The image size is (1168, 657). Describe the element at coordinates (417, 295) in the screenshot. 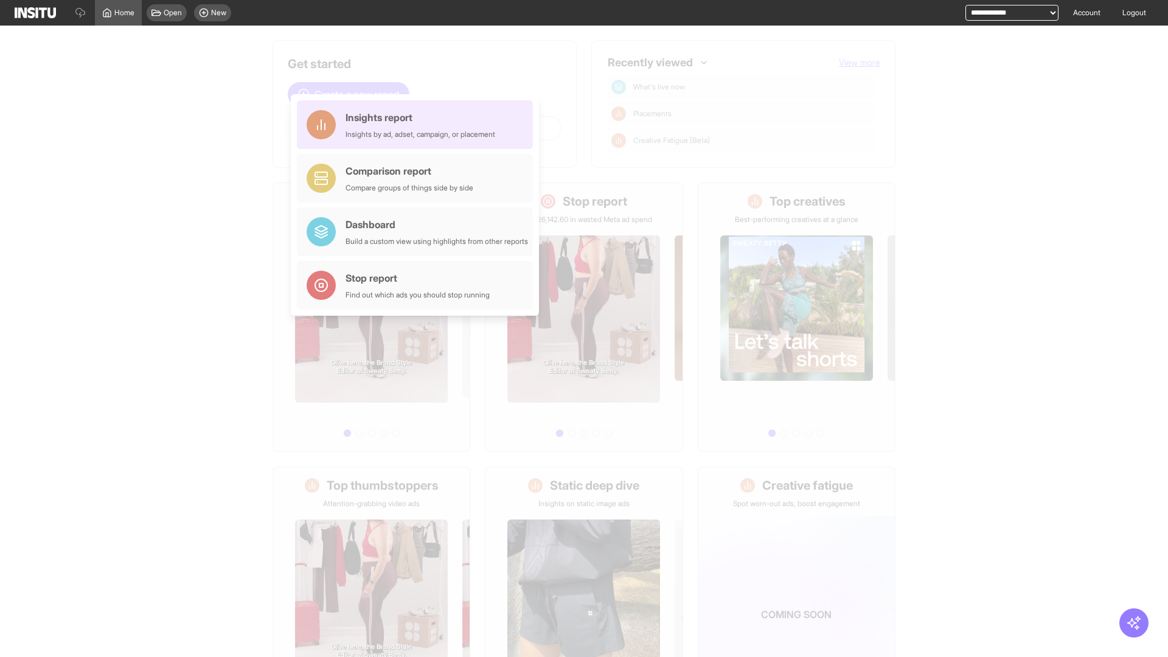

I see `div: Find out which ads you should stop running` at that location.